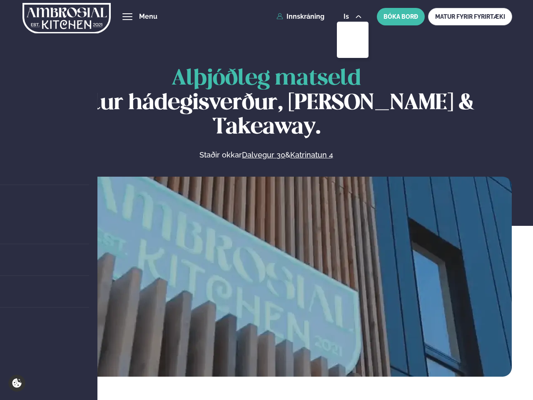 The image size is (533, 400). Describe the element at coordinates (401, 17) in the screenshot. I see `button: BÓKA BORÐ` at that location.